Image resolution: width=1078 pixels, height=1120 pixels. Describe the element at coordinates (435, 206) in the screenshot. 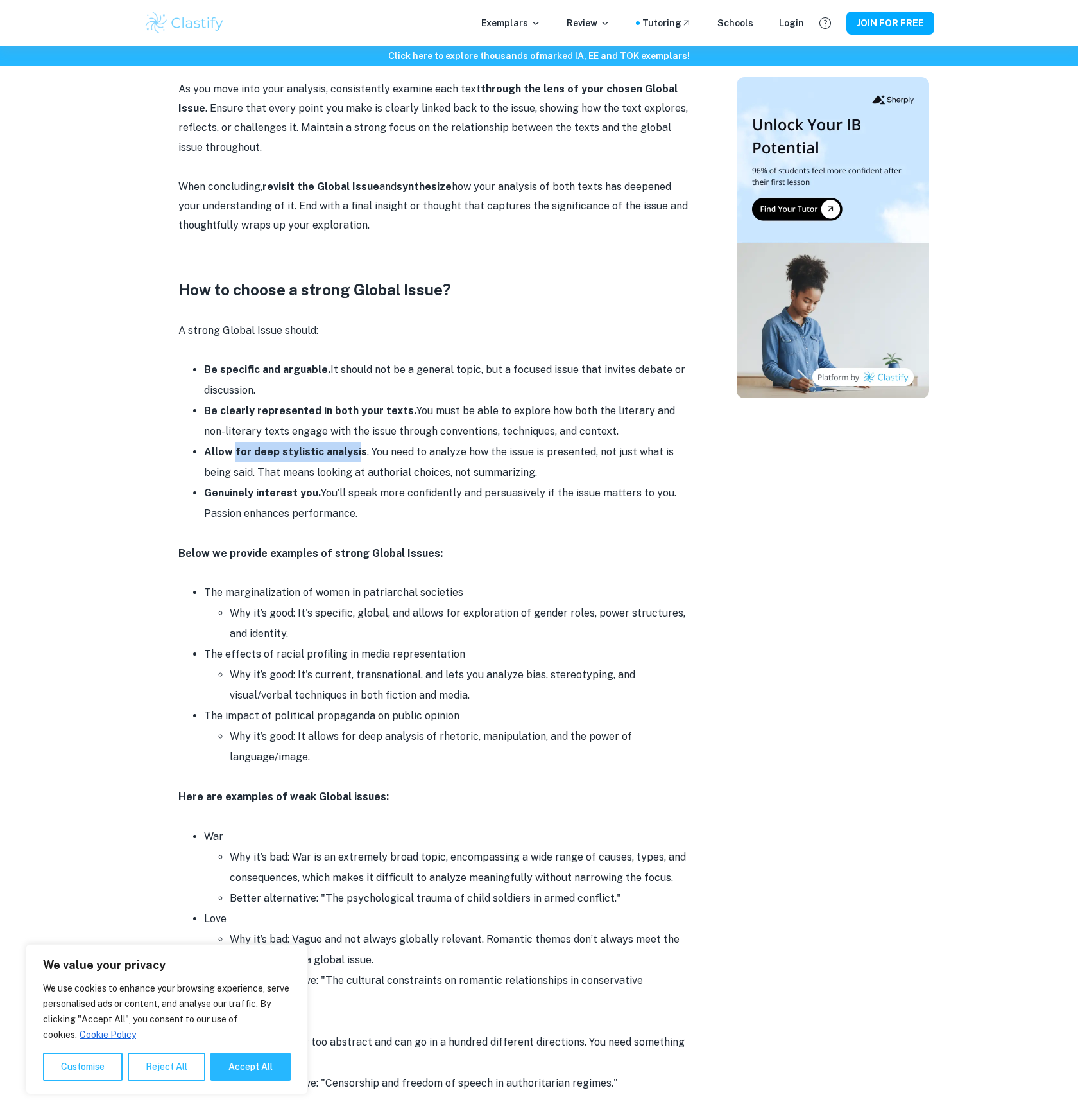

I see `p: When concluding, and how your analysis of both texts has deepened your understanding of it. End w...` at that location.